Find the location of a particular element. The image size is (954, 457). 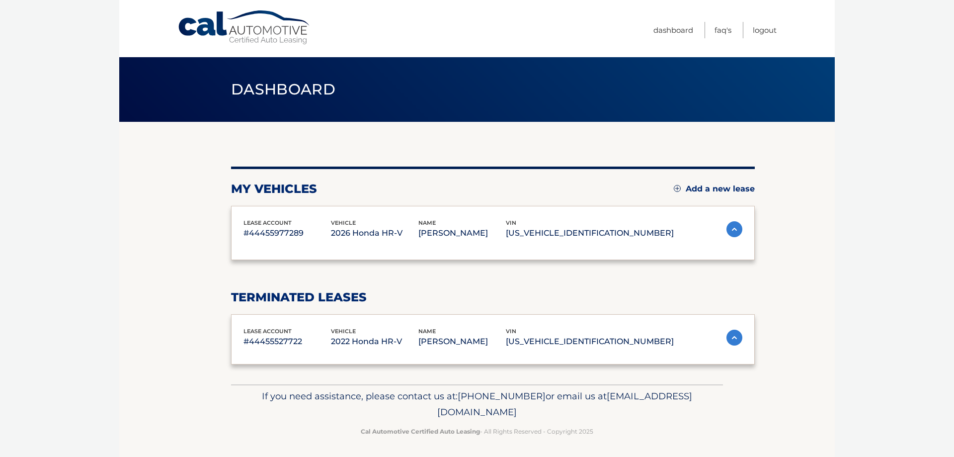

a: FAQ's is located at coordinates (723, 30).